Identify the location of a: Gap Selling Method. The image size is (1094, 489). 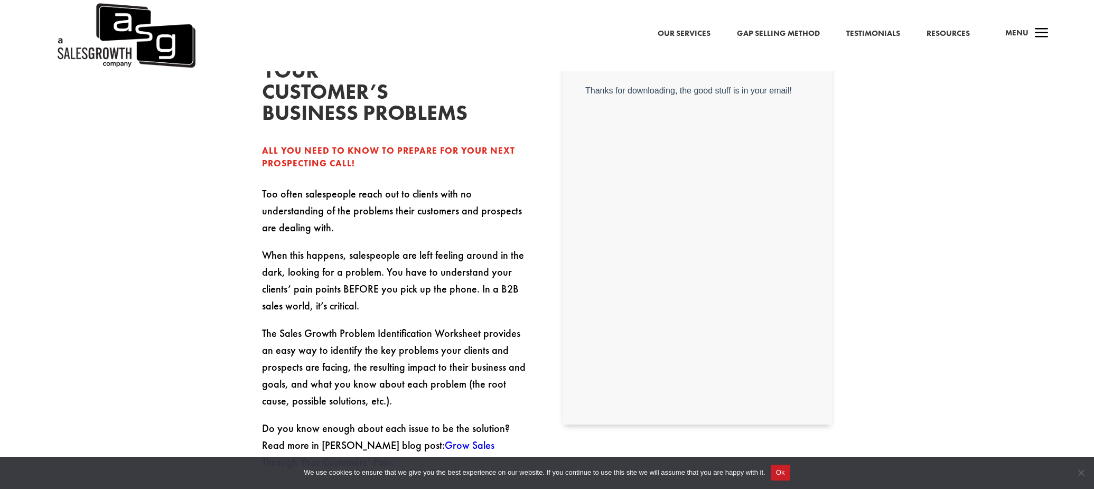
(778, 34).